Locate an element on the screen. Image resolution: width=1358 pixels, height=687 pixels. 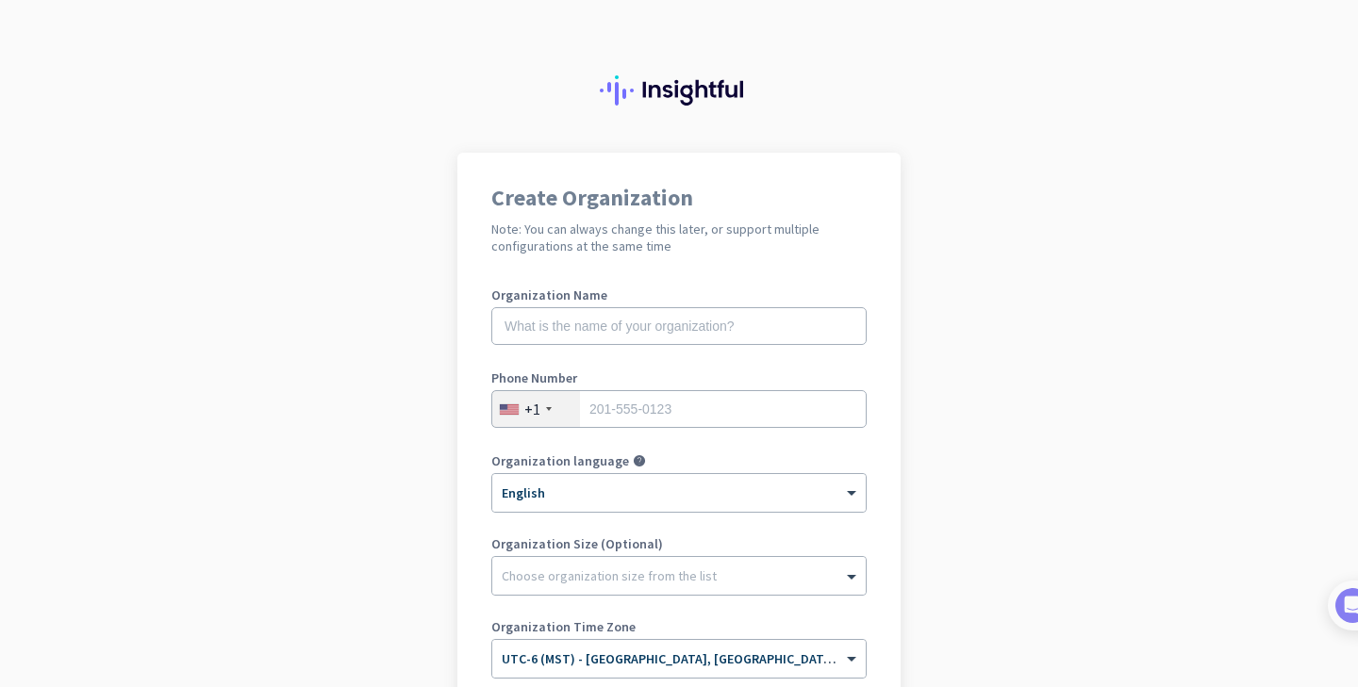
label: Organization language is located at coordinates (560, 461).